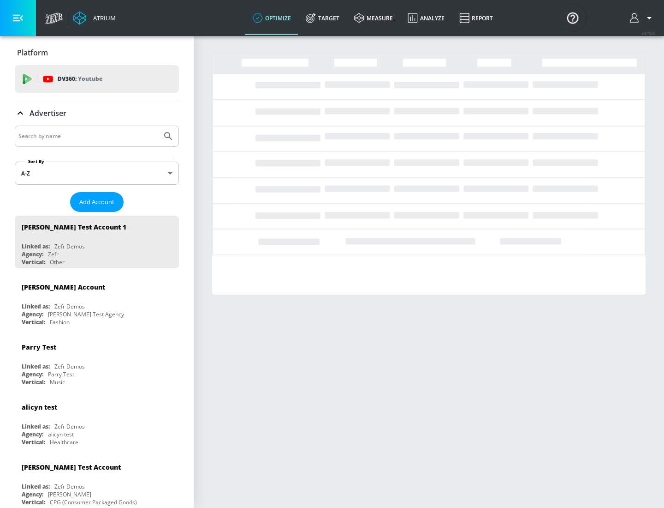 Image resolution: width=664 pixels, height=508 pixels. Describe the element at coordinates (97, 53) in the screenshot. I see `div: Platform` at that location.